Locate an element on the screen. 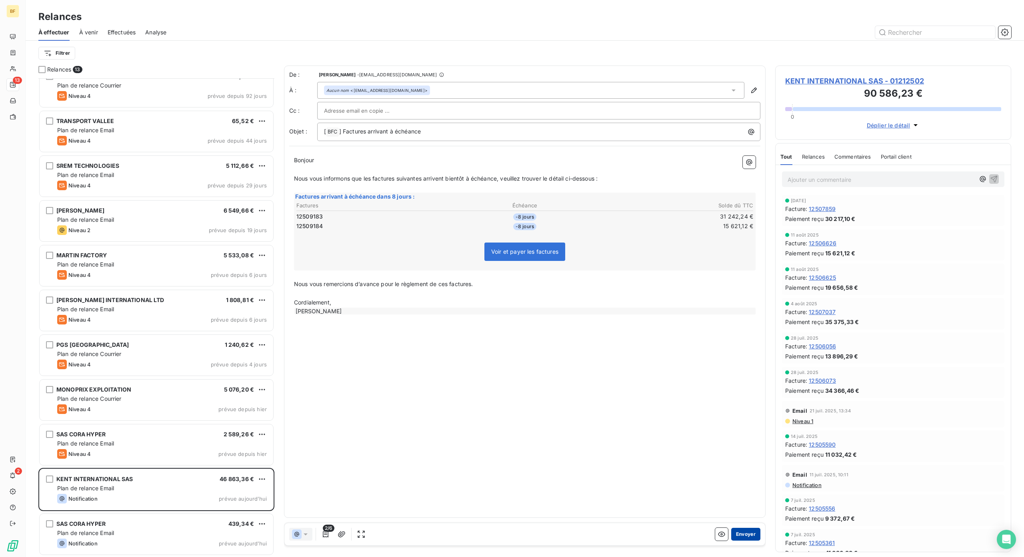  td: 31 242,24 € is located at coordinates (677, 217).